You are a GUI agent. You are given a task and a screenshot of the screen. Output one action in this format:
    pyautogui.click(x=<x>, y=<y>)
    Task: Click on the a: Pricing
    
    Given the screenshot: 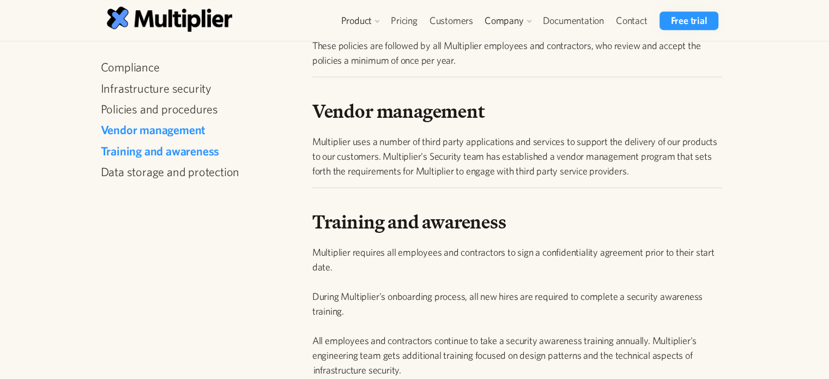 What is the action you would take?
    pyautogui.click(x=404, y=21)
    